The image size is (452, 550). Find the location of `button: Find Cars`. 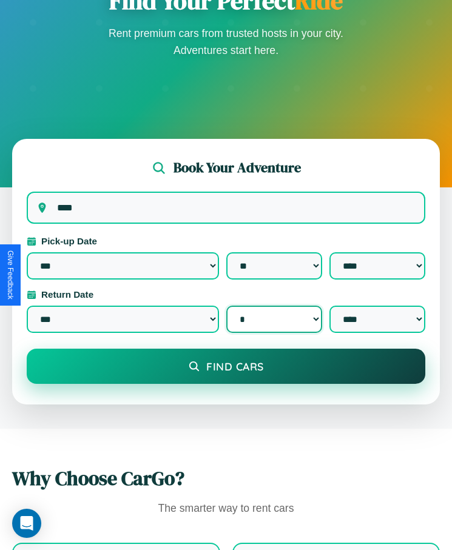

button: Find Cars is located at coordinates (226, 366).